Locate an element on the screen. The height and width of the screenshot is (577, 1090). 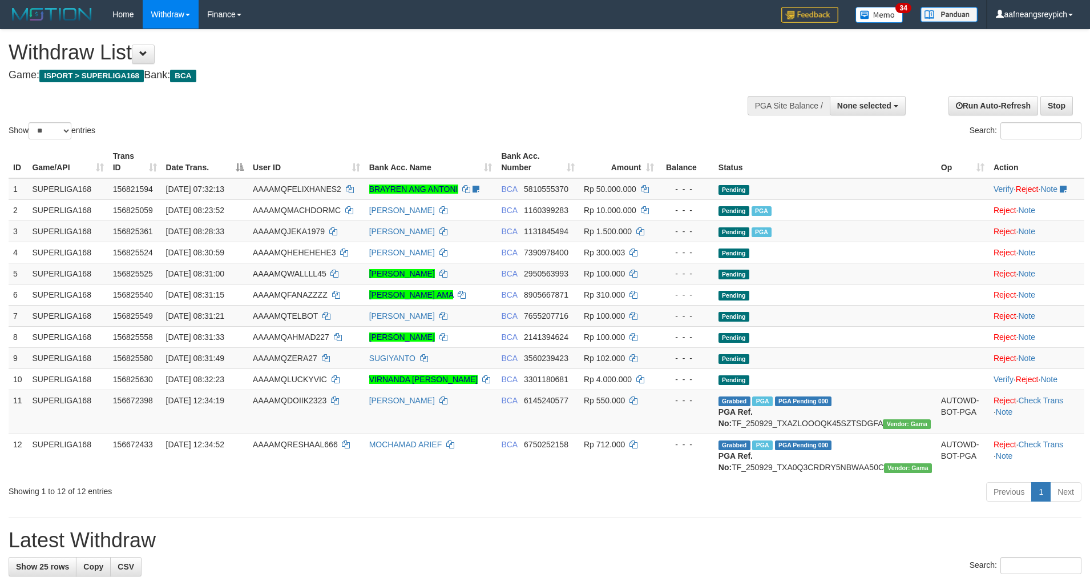
span: AAAAMQHEHEHEHE3 is located at coordinates (294, 252).